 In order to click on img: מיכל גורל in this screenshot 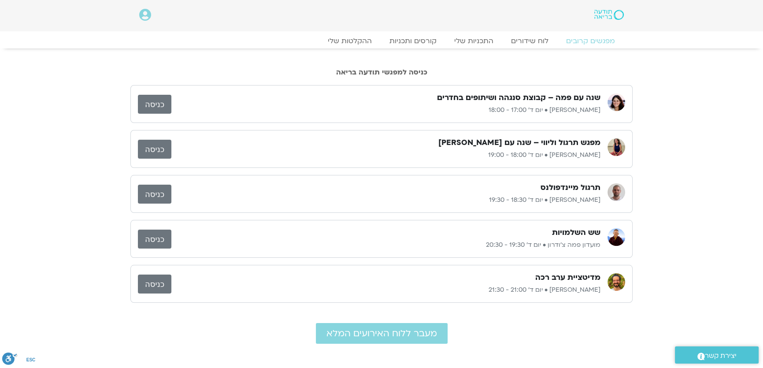, I will do `click(617, 102)`.